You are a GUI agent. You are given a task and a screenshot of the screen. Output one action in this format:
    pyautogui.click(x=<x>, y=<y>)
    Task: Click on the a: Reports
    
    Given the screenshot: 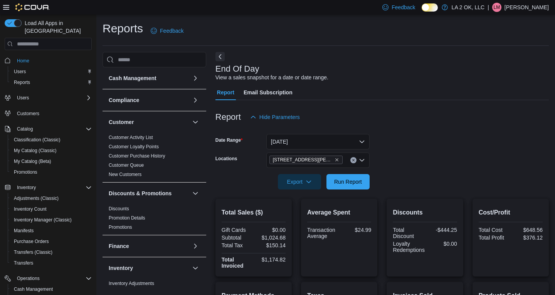 What is the action you would take?
    pyautogui.click(x=22, y=82)
    